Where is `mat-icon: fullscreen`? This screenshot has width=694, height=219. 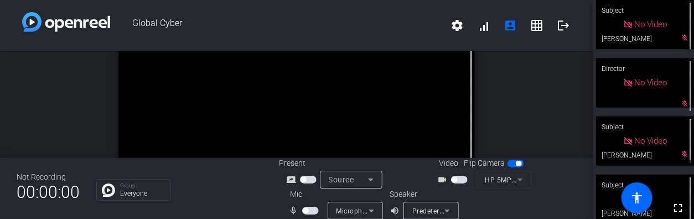 mat-icon: fullscreen is located at coordinates (678, 208).